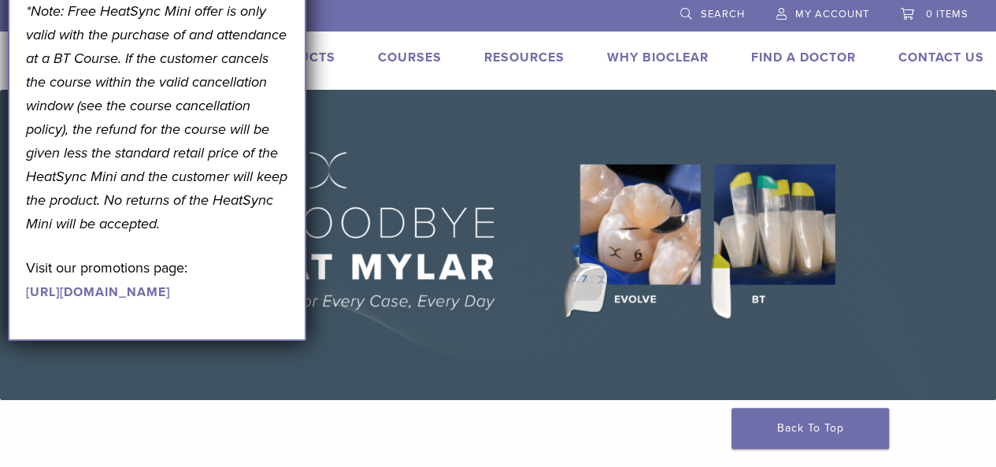  What do you see at coordinates (657, 57) in the screenshot?
I see `a: Why Bioclear` at bounding box center [657, 57].